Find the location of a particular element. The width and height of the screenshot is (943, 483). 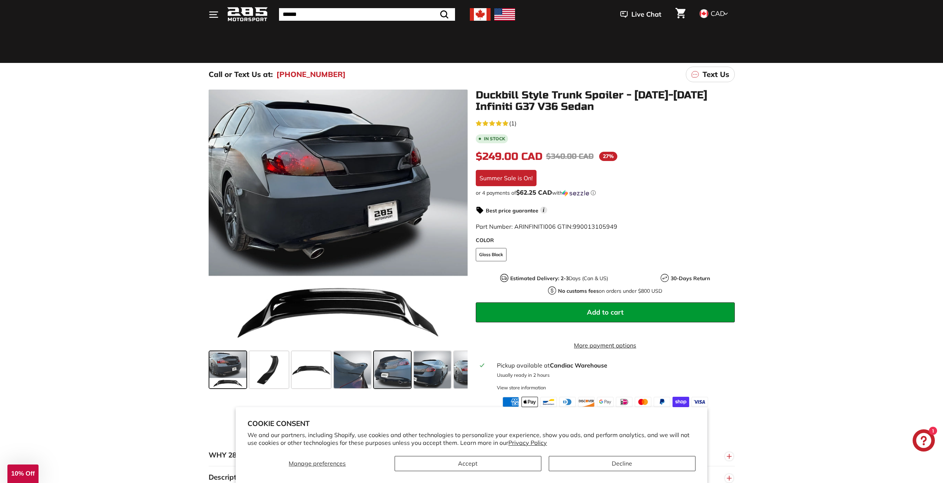

strong: Estimated Delivery: 2-3 is located at coordinates (539, 279).